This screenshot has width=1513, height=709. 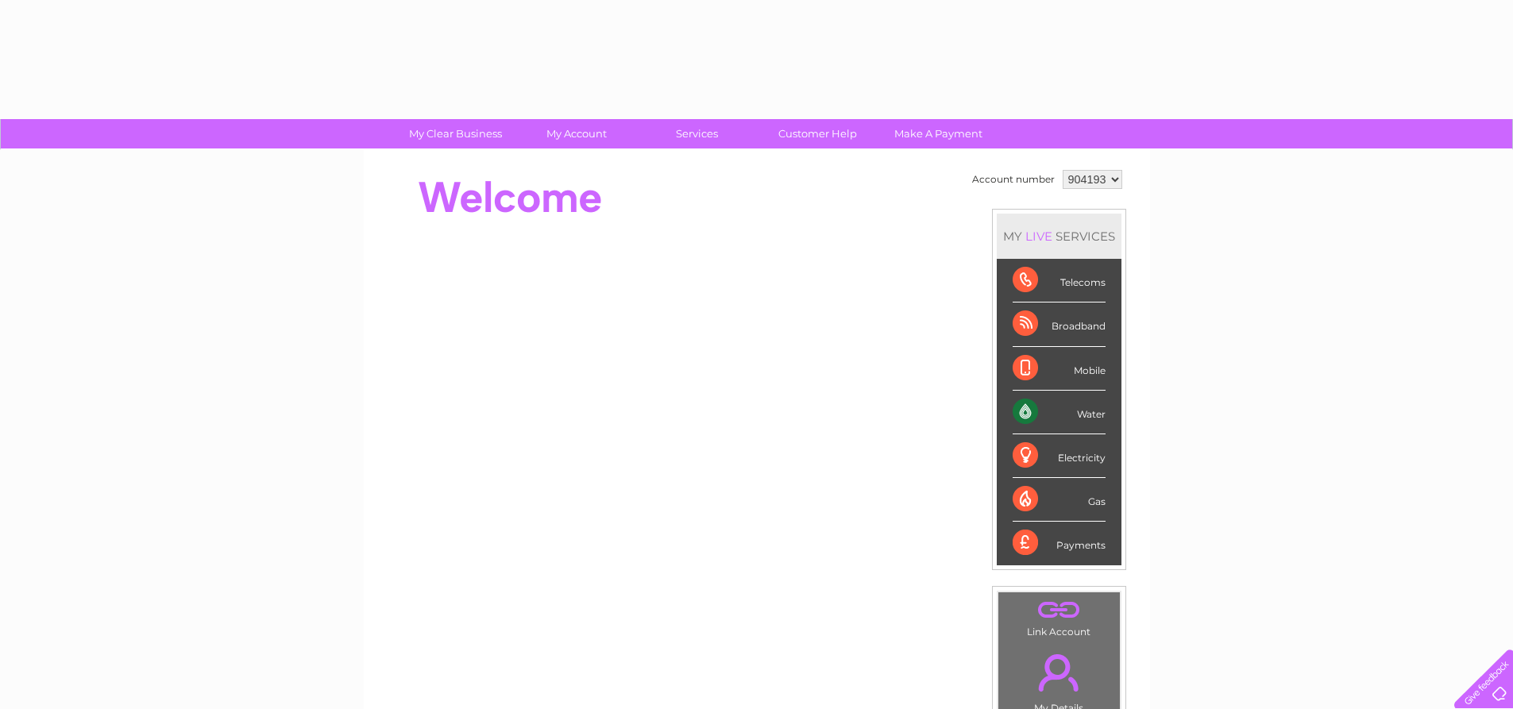 What do you see at coordinates (1059, 412) in the screenshot?
I see `div: Water` at bounding box center [1059, 412].